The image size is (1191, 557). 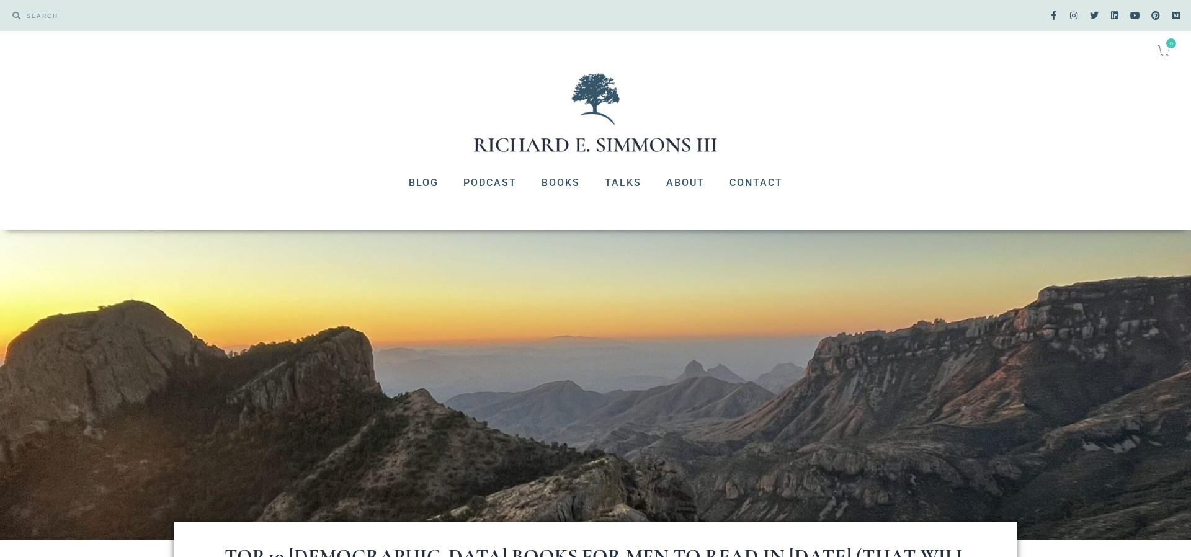 What do you see at coordinates (623, 183) in the screenshot?
I see `a: Talks` at bounding box center [623, 183].